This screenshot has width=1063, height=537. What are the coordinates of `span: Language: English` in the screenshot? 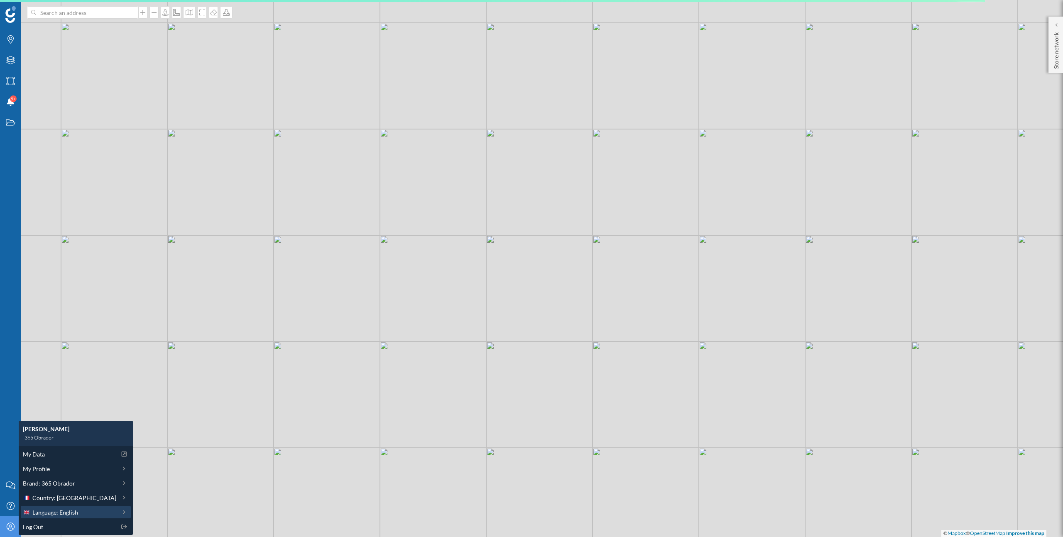 It's located at (55, 512).